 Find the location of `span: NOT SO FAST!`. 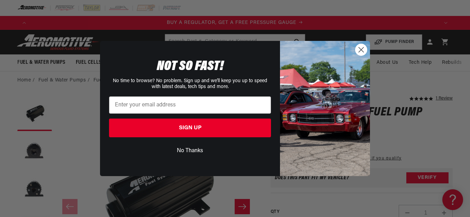

span: NOT SO FAST! is located at coordinates (190, 66).